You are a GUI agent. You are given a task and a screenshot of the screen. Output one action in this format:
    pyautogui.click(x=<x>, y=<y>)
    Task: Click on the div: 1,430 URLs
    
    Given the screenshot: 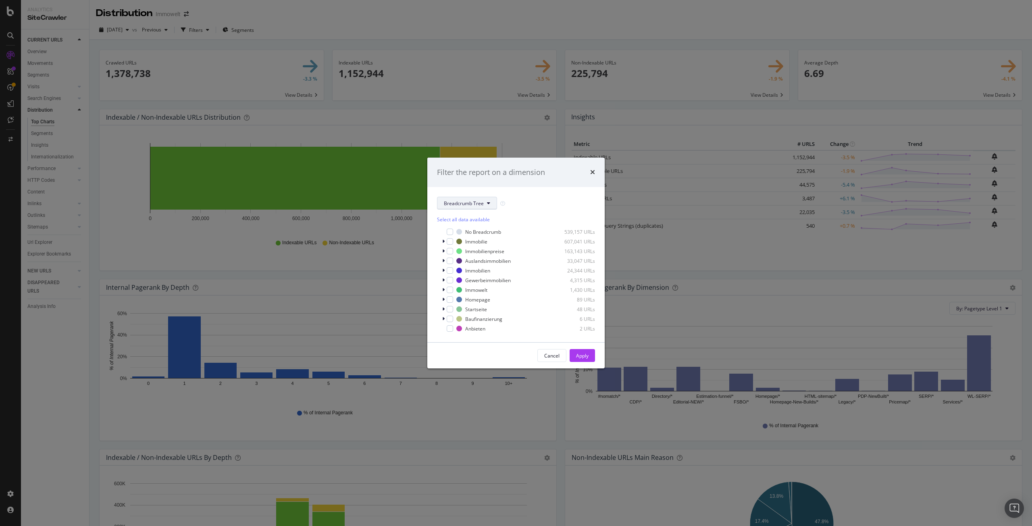 What is the action you would take?
    pyautogui.click(x=575, y=290)
    